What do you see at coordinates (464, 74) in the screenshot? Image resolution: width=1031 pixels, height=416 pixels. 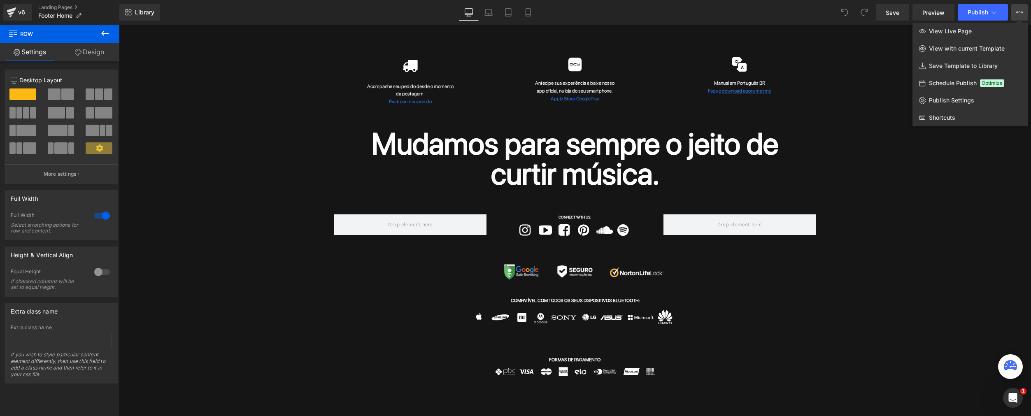 I see `font: Google` at bounding box center [464, 74].